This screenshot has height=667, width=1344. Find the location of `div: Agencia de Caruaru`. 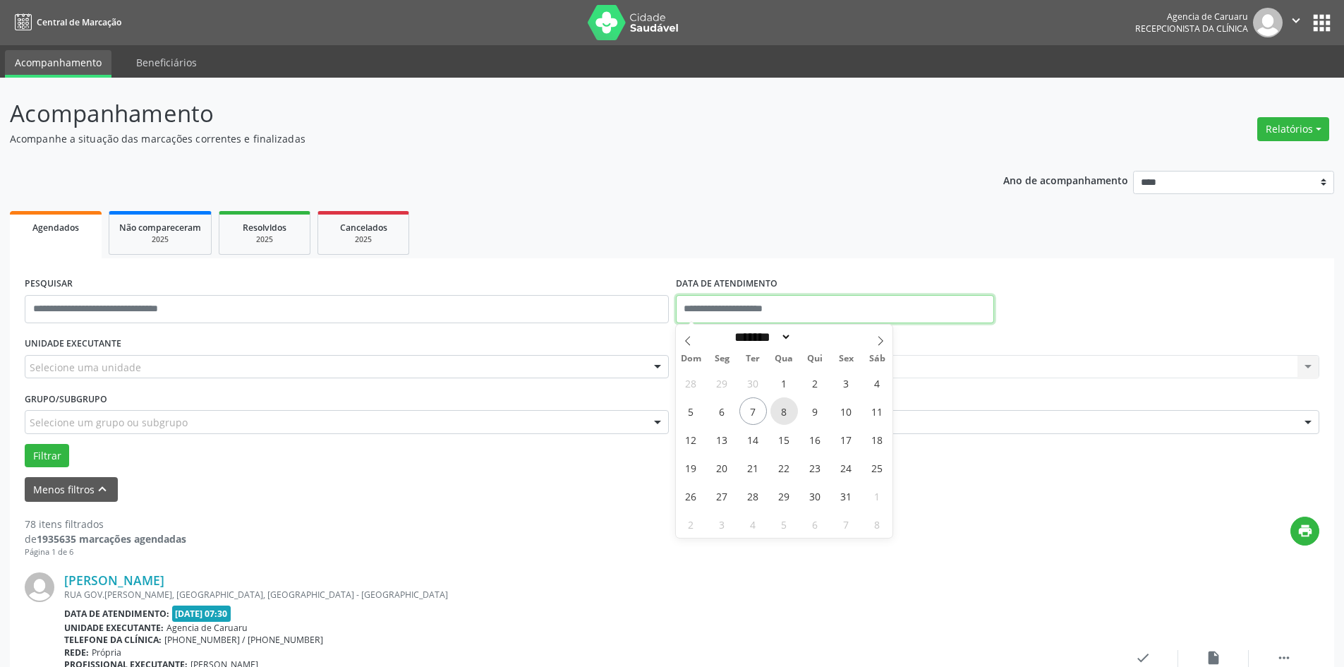

div: Agencia de Caruaru is located at coordinates (1192, 16).